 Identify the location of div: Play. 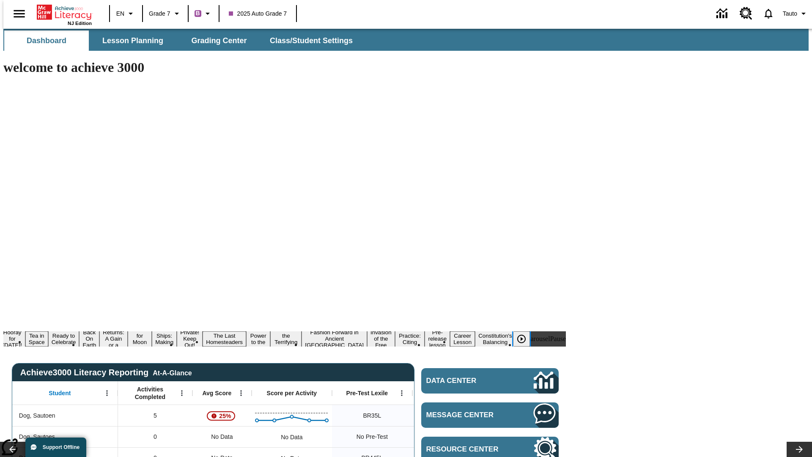
(526, 339).